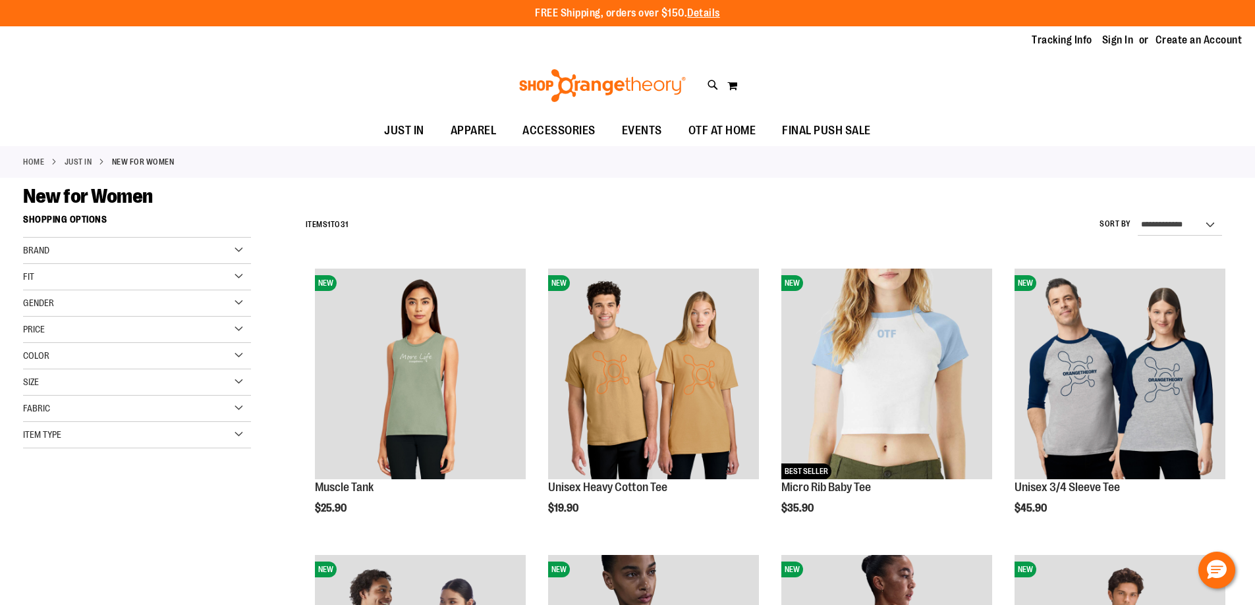 The height and width of the screenshot is (605, 1255). I want to click on label: Sort By, so click(1115, 224).